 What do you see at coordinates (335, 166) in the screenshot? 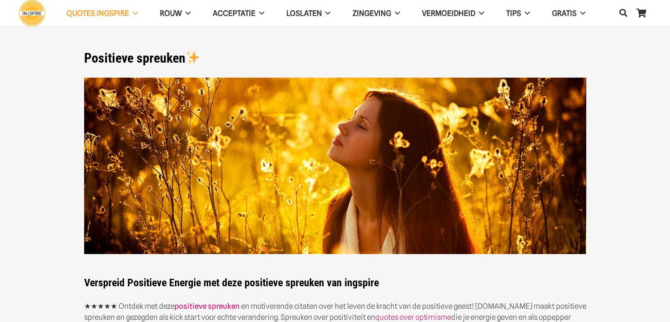
I see `img: Positieve spreuken over het leven, geluk, spreuken over optimisme en pluk de dag quotes van Ingsp...` at bounding box center [335, 166].